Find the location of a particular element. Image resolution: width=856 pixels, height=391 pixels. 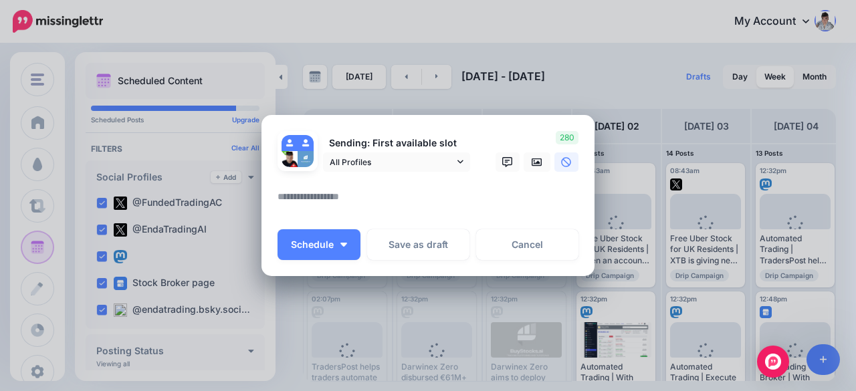

span: Schedule is located at coordinates (312, 245).